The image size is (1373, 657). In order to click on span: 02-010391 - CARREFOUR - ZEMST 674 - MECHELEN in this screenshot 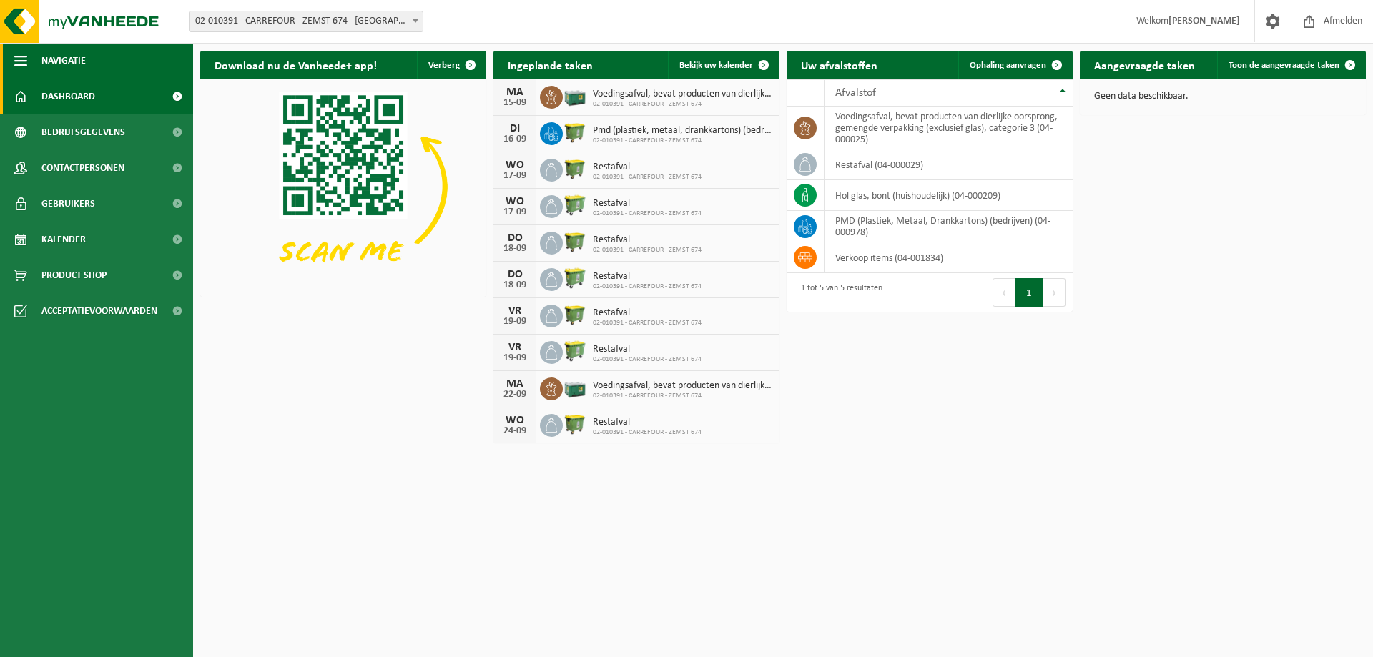, I will do `click(306, 21)`.